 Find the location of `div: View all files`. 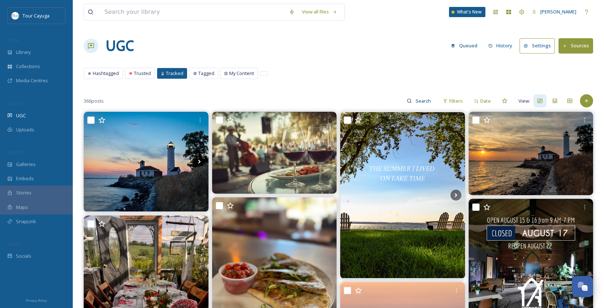

div: View all files is located at coordinates (320, 12).